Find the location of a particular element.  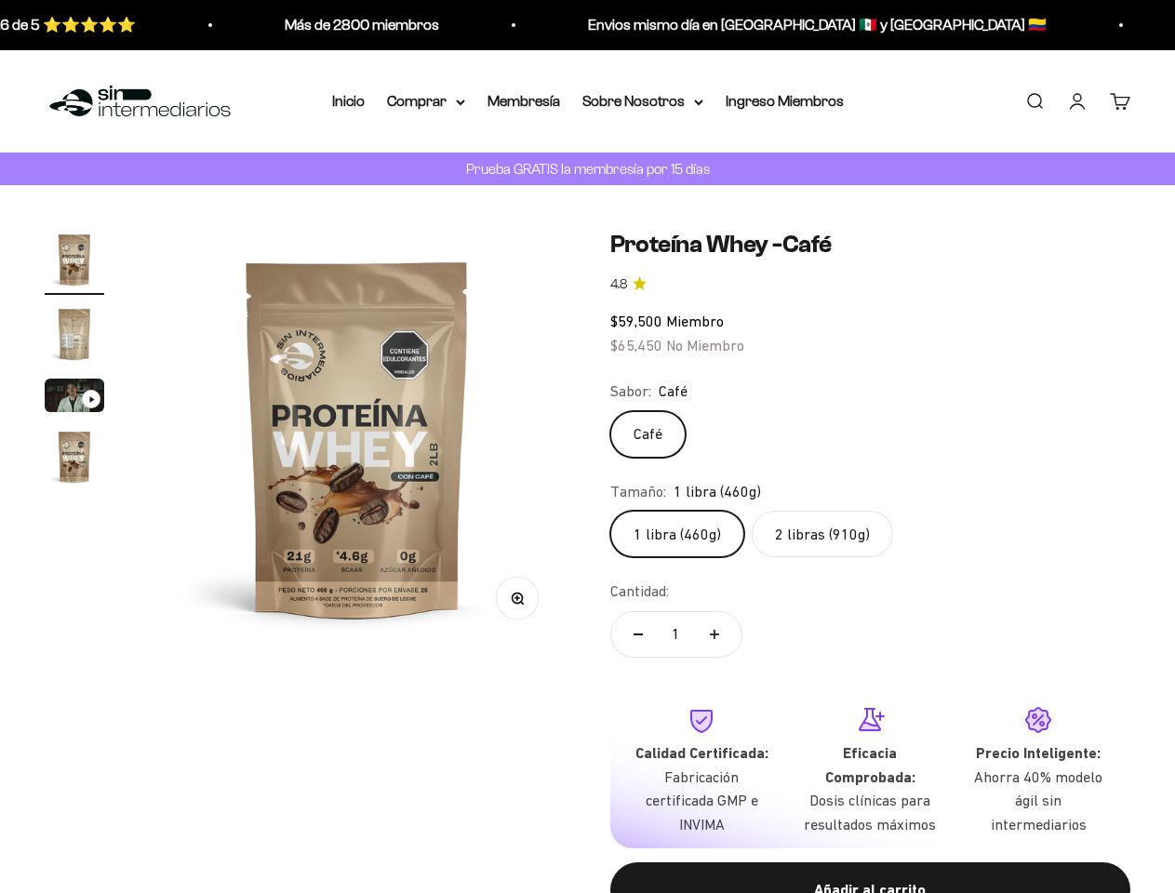

a: 4.84.8 de 5.0 estrellas is located at coordinates (871, 285).